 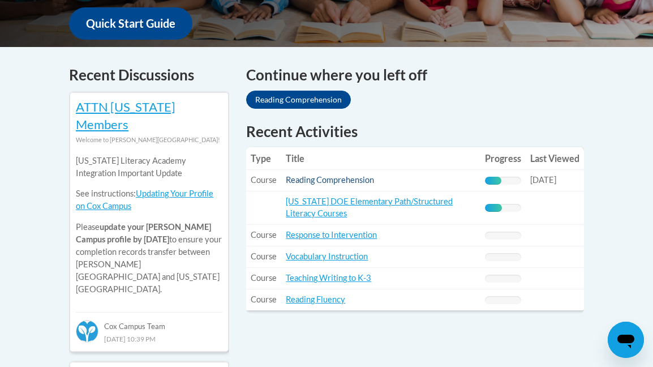 What do you see at coordinates (315, 299) in the screenshot?
I see `a: Reading Fluency` at bounding box center [315, 299].